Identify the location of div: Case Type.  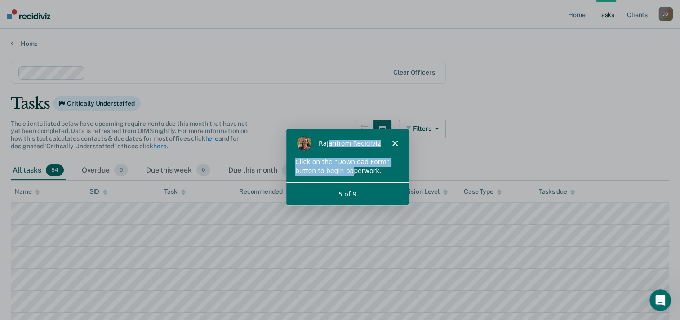
(483, 191).